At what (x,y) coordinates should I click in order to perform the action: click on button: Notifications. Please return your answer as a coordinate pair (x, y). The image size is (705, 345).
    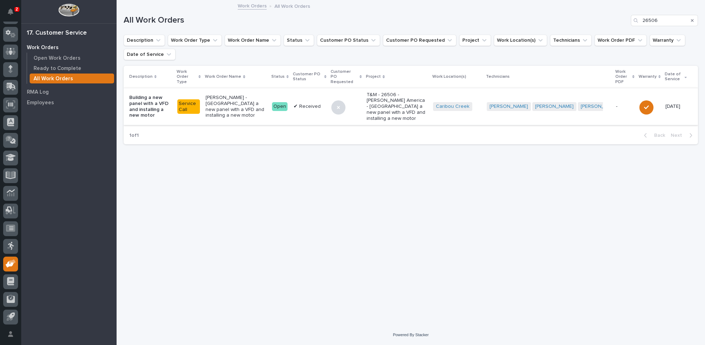
    Looking at the image, I should click on (11, 12).